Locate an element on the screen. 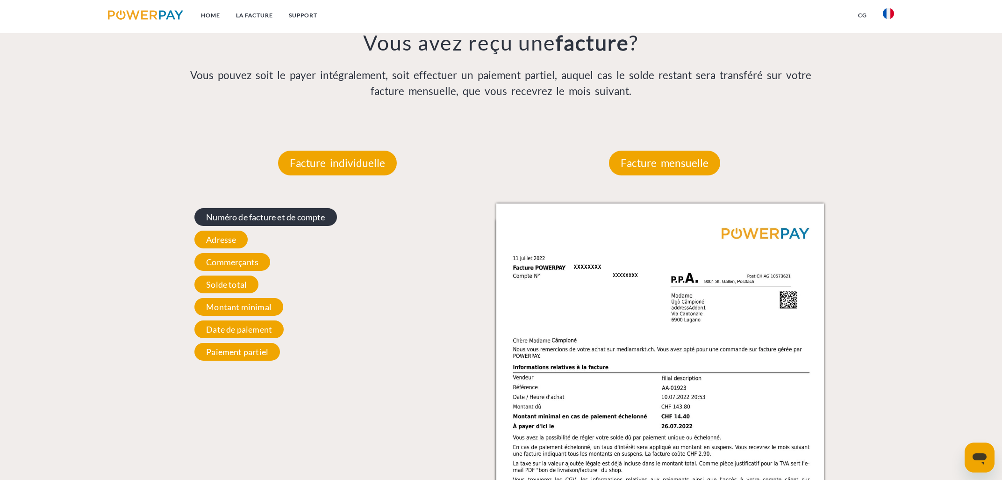 Image resolution: width=1002 pixels, height=480 pixels. a: LA FACTURE is located at coordinates (254, 15).